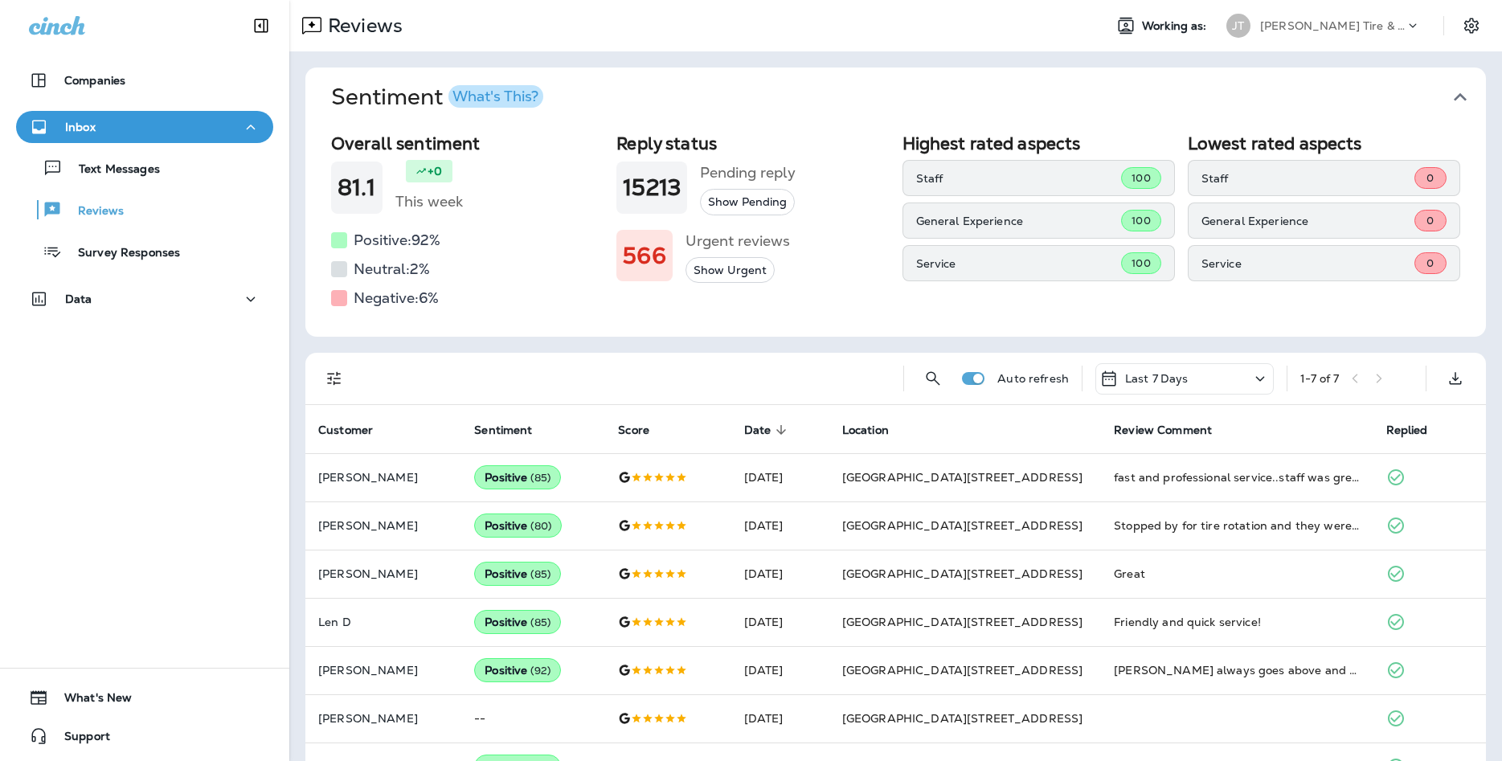 This screenshot has height=761, width=1502. What do you see at coordinates (876, 430) in the screenshot?
I see `span: Location` at bounding box center [876, 430].